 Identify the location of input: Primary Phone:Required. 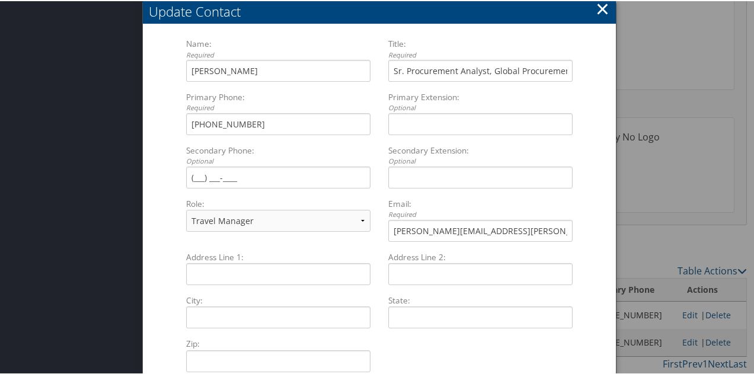
(278, 123).